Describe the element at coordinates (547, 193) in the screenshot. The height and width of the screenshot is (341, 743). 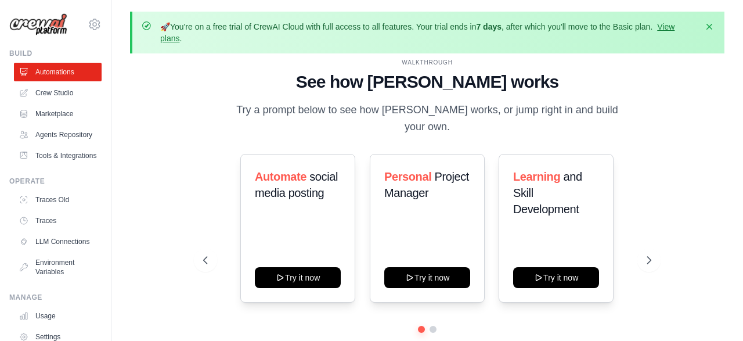
I see `span: and Skill Development` at that location.